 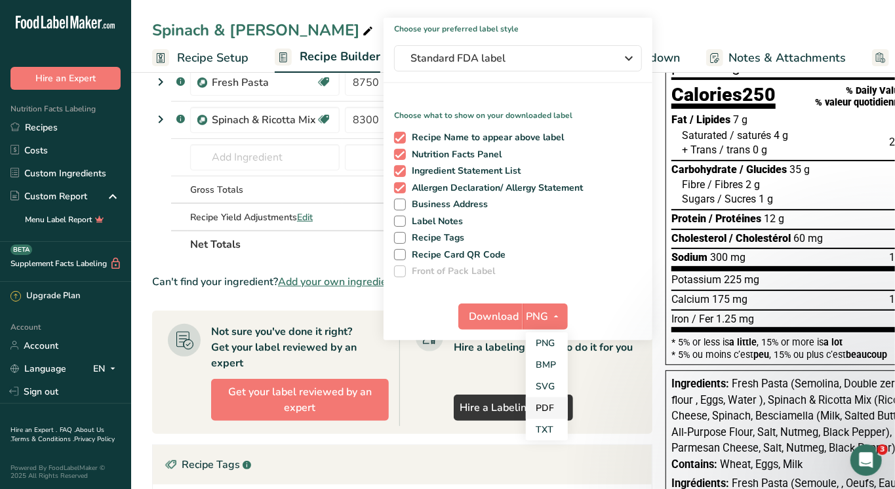 I want to click on span: Nutrition Facts Panel, so click(x=453, y=155).